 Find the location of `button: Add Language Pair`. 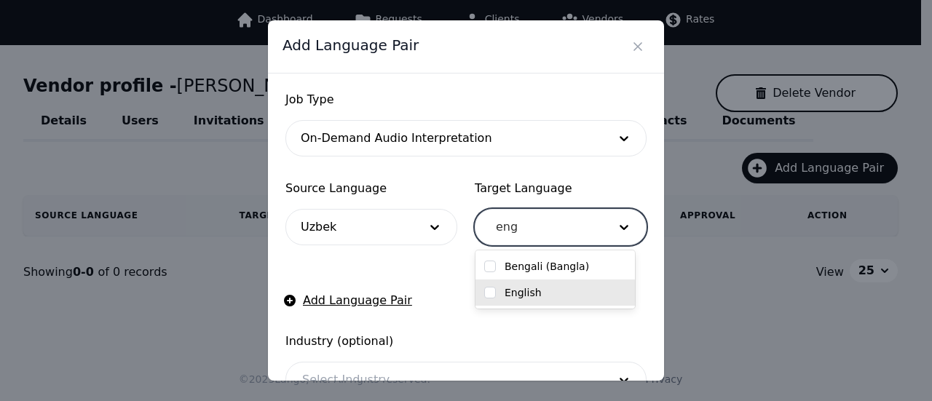

button: Add Language Pair is located at coordinates (349, 301).